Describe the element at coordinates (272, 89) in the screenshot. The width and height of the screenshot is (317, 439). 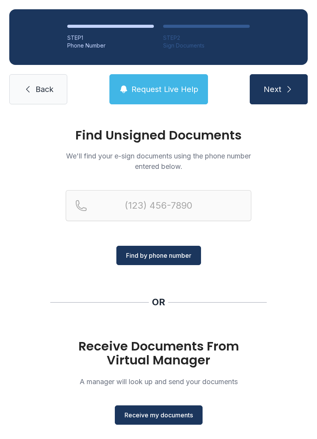
I see `span: Next` at that location.